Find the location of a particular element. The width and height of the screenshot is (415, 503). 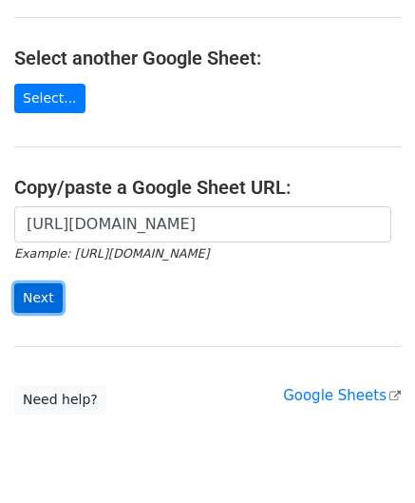

input: Next is located at coordinates (38, 297).